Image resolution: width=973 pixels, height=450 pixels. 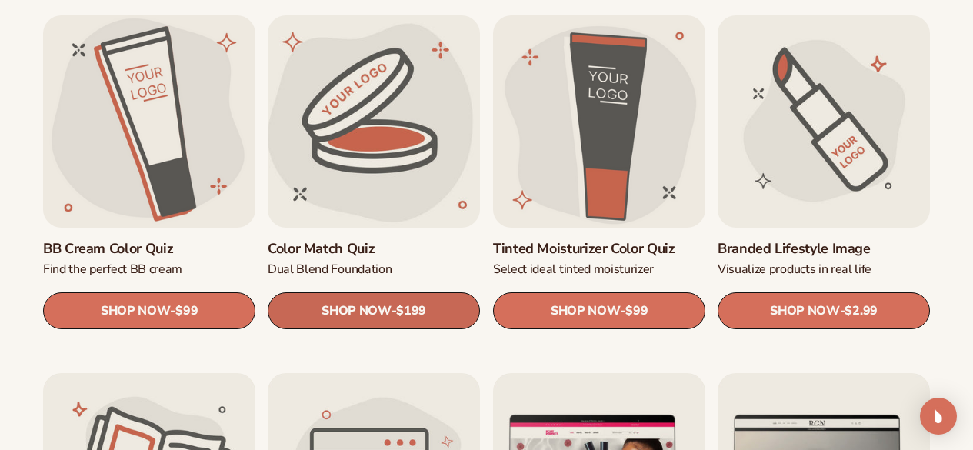 I want to click on div: Open Intercom Messenger, so click(x=938, y=416).